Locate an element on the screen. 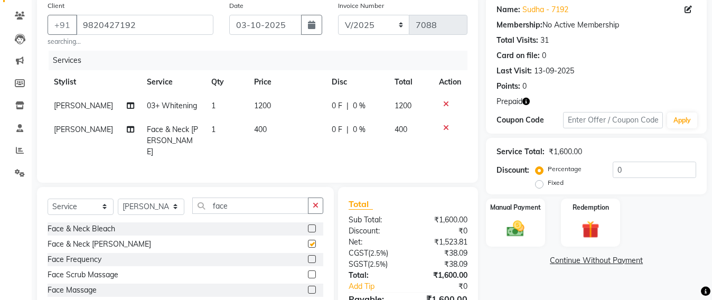 The height and width of the screenshot is (300, 712). label: Fixed is located at coordinates (555, 183).